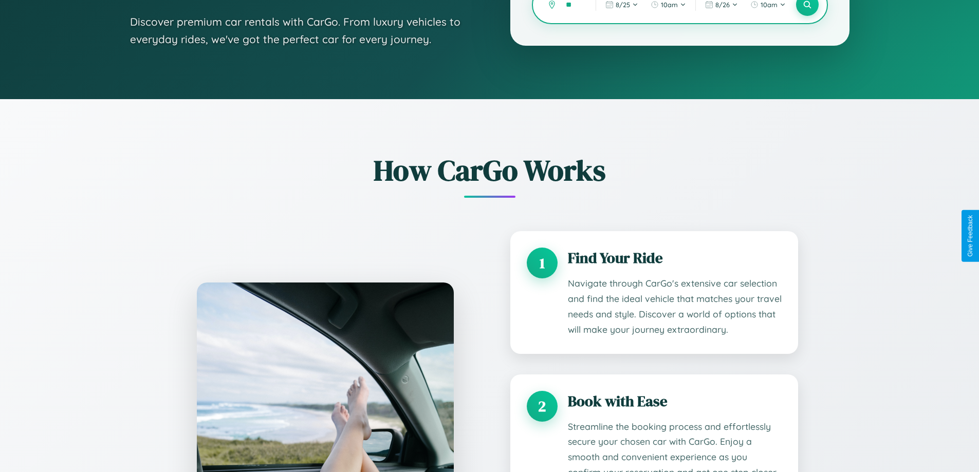  Describe the element at coordinates (971, 236) in the screenshot. I see `div: Give Feedback` at that location.